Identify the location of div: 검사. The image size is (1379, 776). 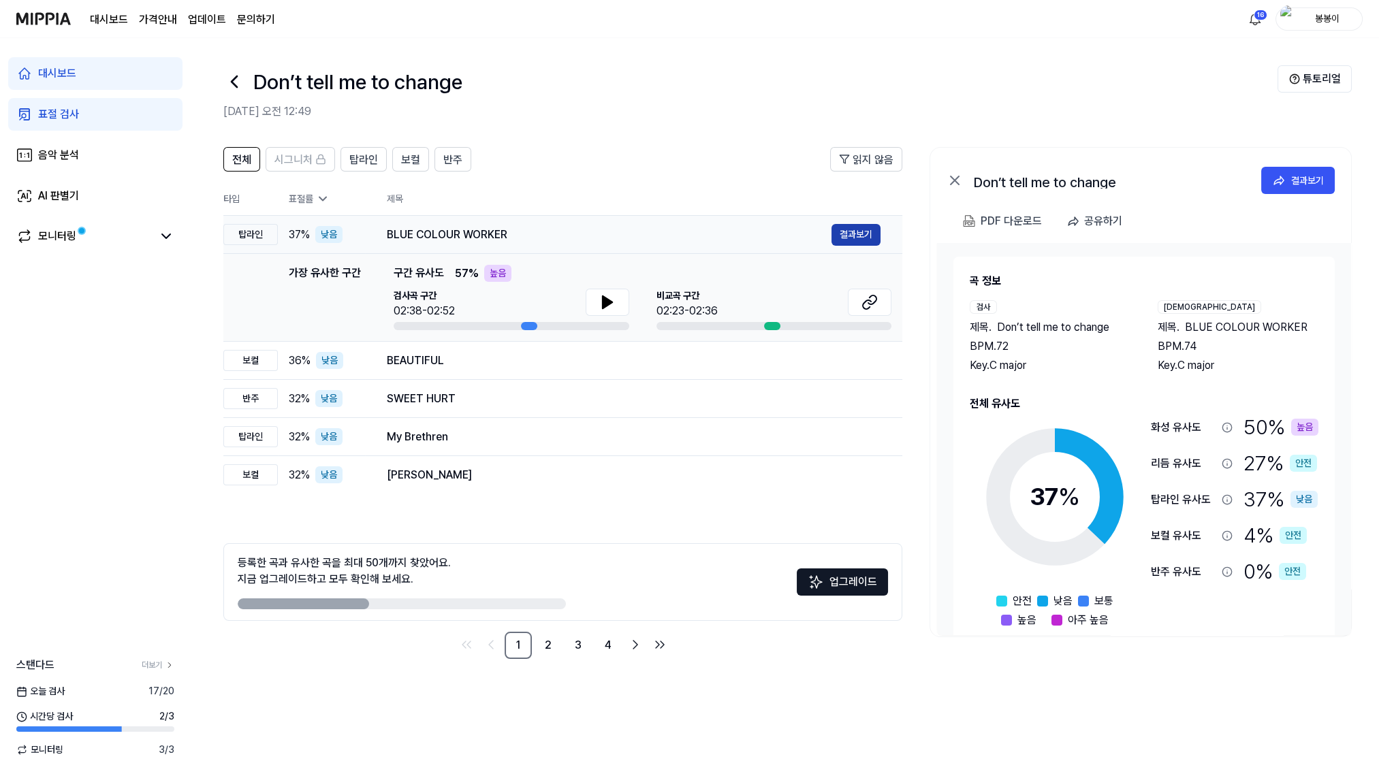
(983, 307).